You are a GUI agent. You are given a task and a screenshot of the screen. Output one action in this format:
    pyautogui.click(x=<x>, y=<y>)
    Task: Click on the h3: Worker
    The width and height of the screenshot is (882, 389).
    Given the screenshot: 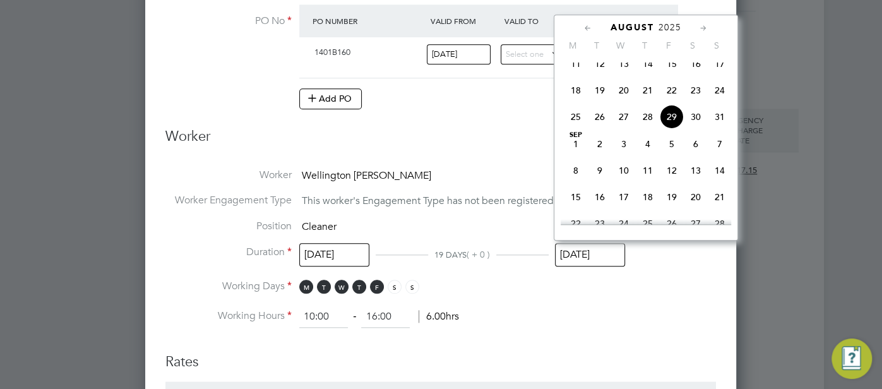 What is the action you would take?
    pyautogui.click(x=440, y=141)
    